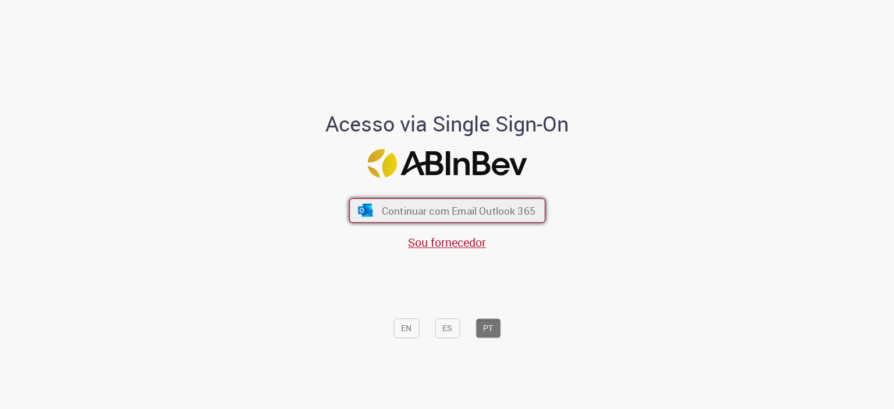 The width and height of the screenshot is (894, 409). What do you see at coordinates (447, 242) in the screenshot?
I see `span: Sou fornecedor` at bounding box center [447, 242].